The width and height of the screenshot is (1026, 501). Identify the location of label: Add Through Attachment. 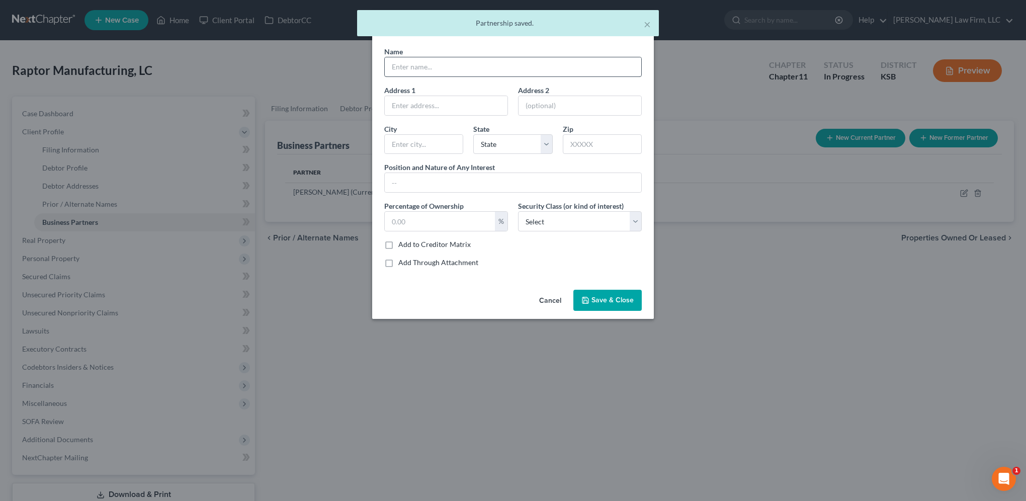
(438, 263).